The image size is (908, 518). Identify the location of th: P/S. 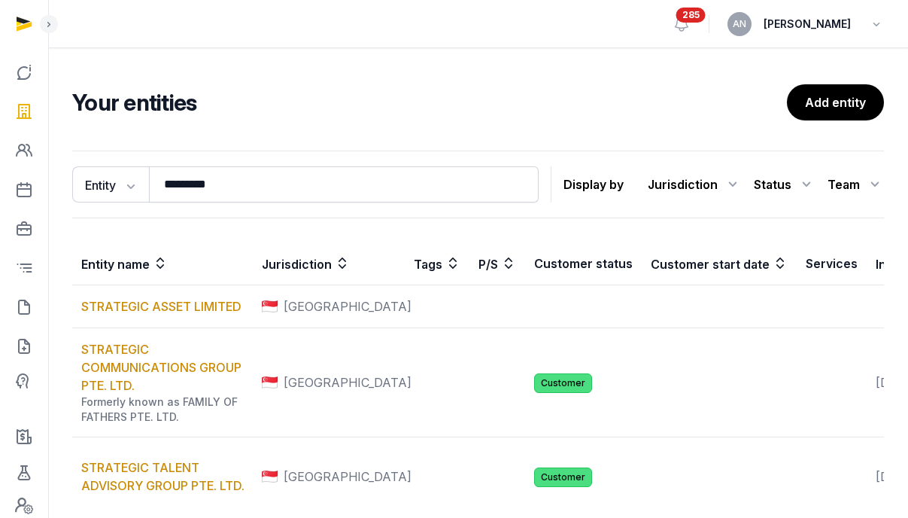
(497, 263).